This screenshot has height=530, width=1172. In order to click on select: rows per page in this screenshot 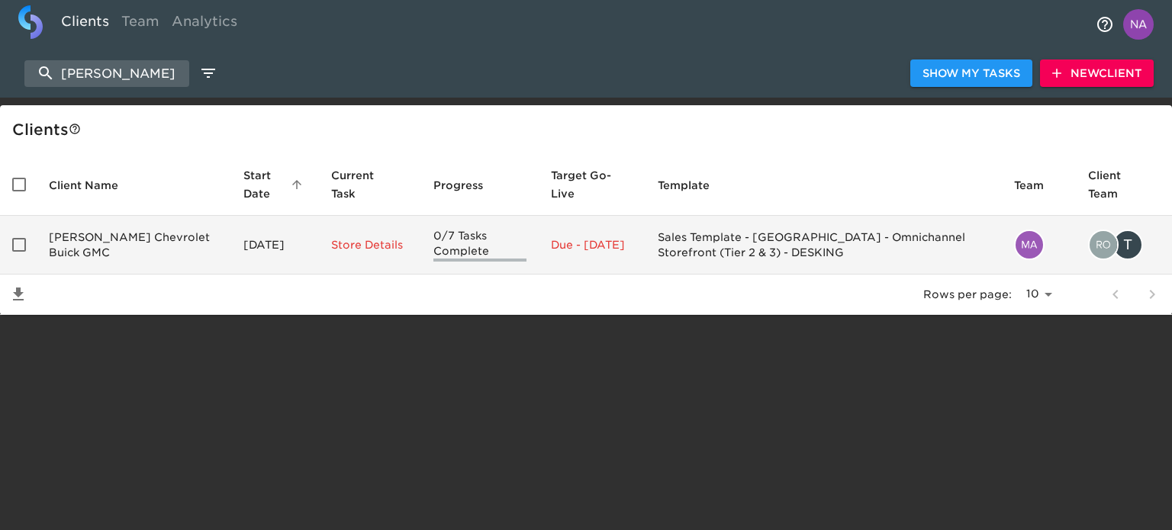, I will do `click(1038, 295)`.